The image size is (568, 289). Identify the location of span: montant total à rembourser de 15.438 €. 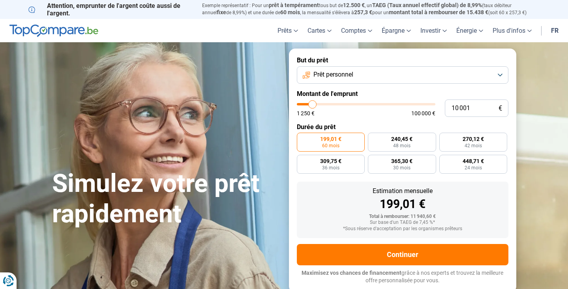
(438, 12).